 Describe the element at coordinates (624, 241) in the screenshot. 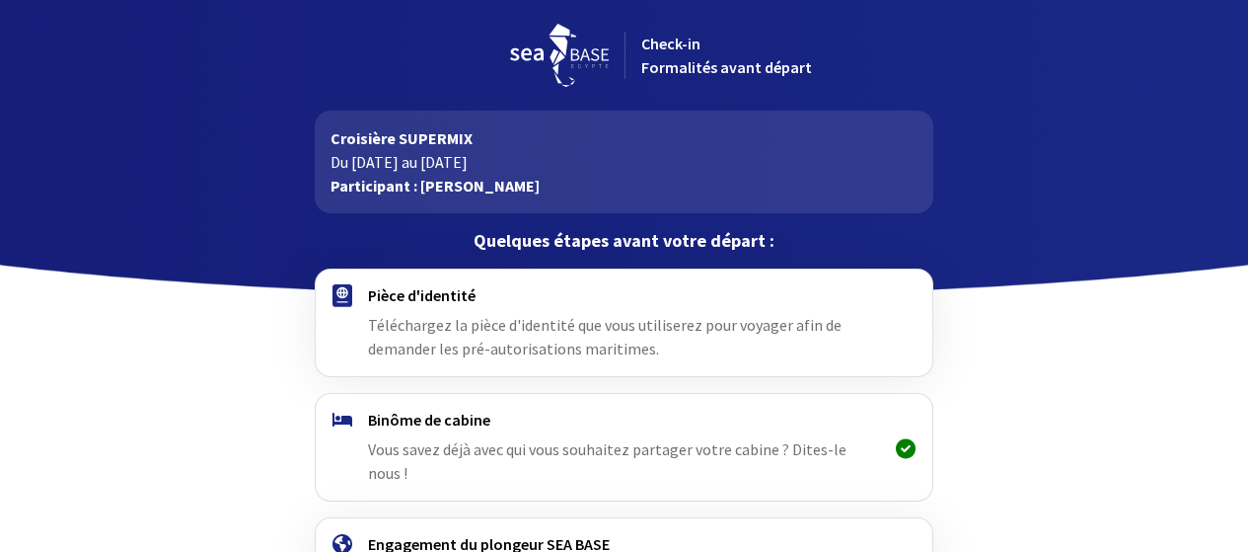

I see `p: Quelques étapes avant votre départ :` at that location.